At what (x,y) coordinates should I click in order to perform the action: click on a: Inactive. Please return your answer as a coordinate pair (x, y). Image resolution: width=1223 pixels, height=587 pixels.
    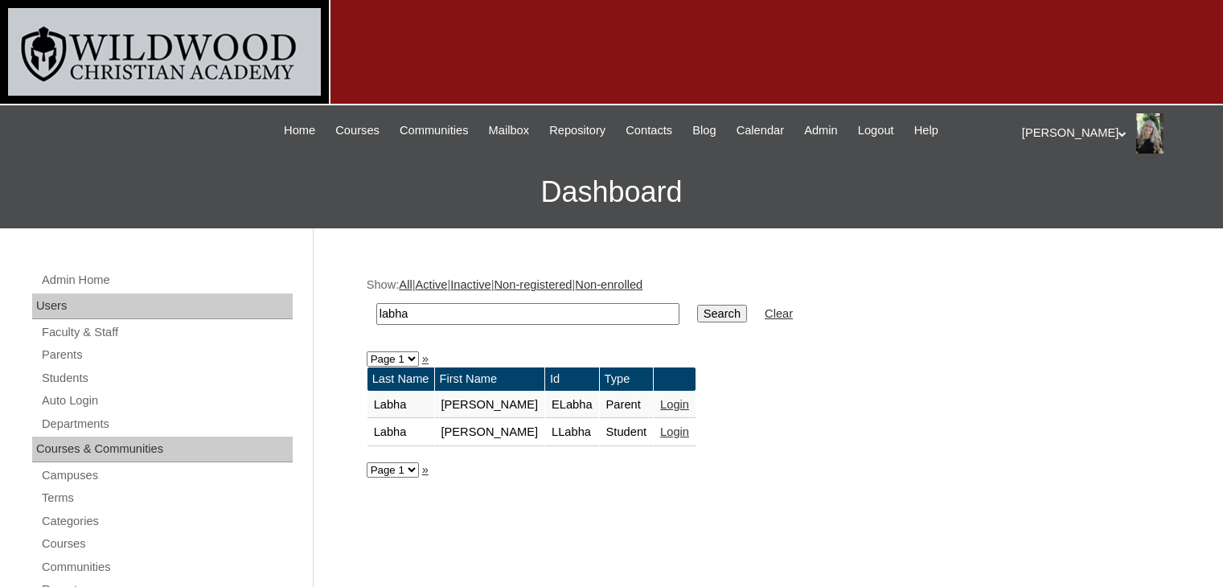
    Looking at the image, I should click on (470, 285).